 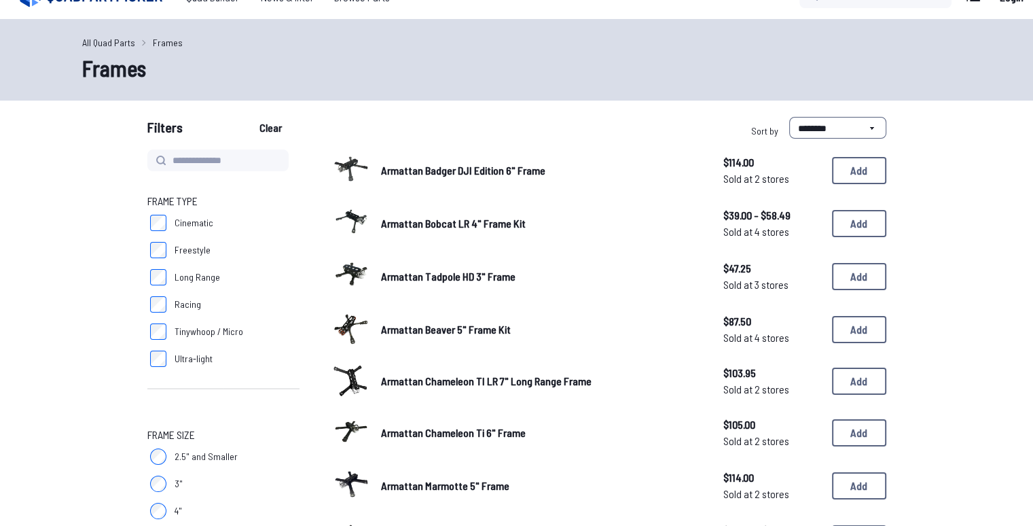 I want to click on a: Armattan Beaver 5" Frame Kit, so click(x=541, y=330).